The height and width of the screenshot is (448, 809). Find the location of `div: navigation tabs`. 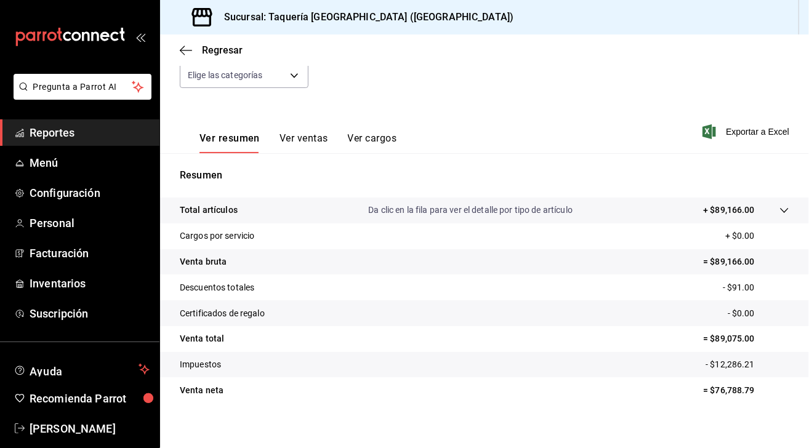

div: navigation tabs is located at coordinates (298, 143).